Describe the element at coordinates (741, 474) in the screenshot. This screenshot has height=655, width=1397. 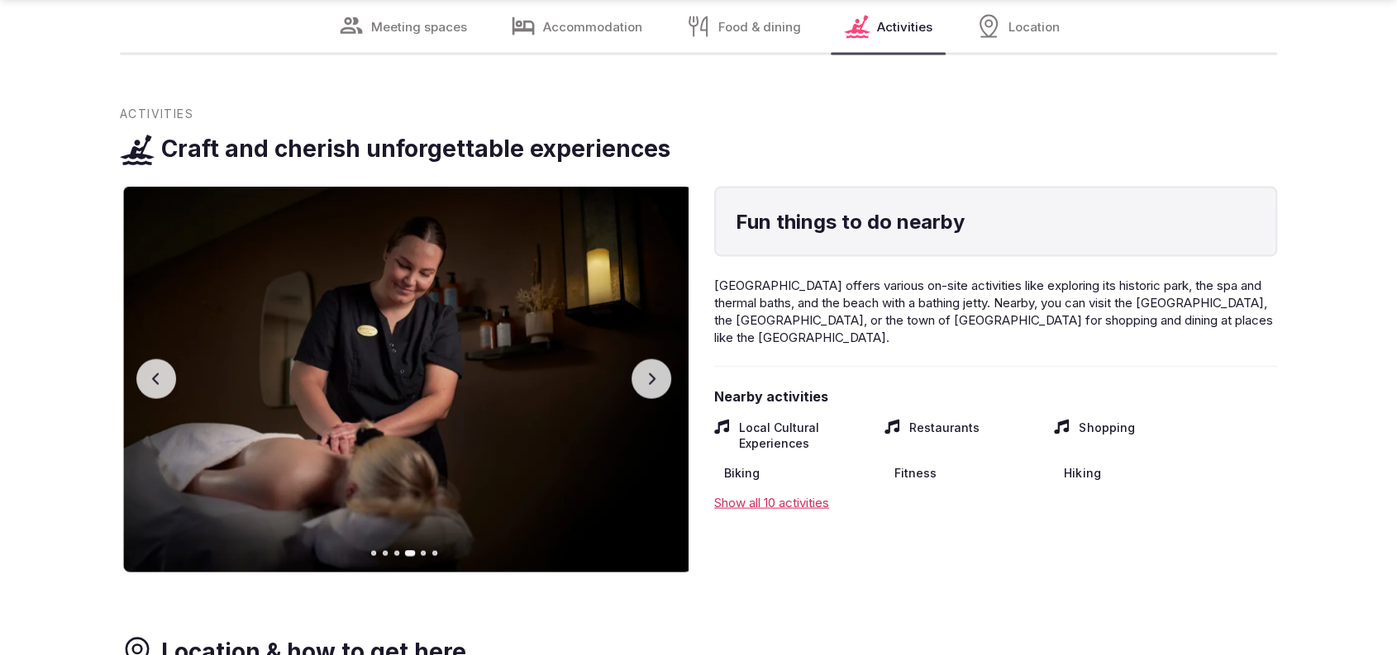
I see `span: Biking` at that location.